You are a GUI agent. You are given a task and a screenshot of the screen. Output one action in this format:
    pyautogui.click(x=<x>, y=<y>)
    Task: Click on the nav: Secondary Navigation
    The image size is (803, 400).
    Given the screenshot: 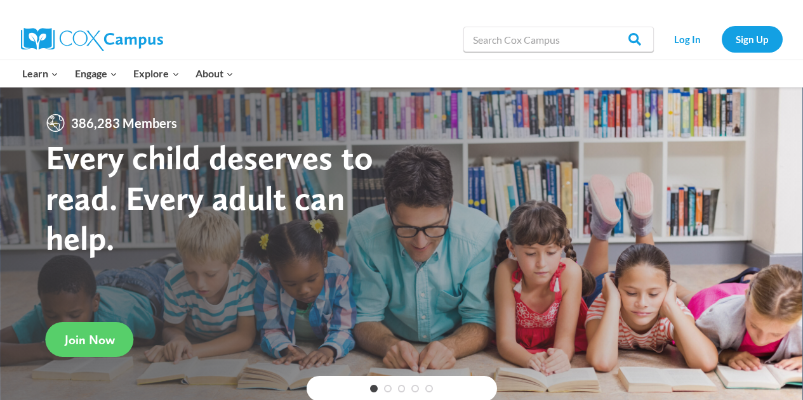 What is the action you would take?
    pyautogui.click(x=721, y=39)
    